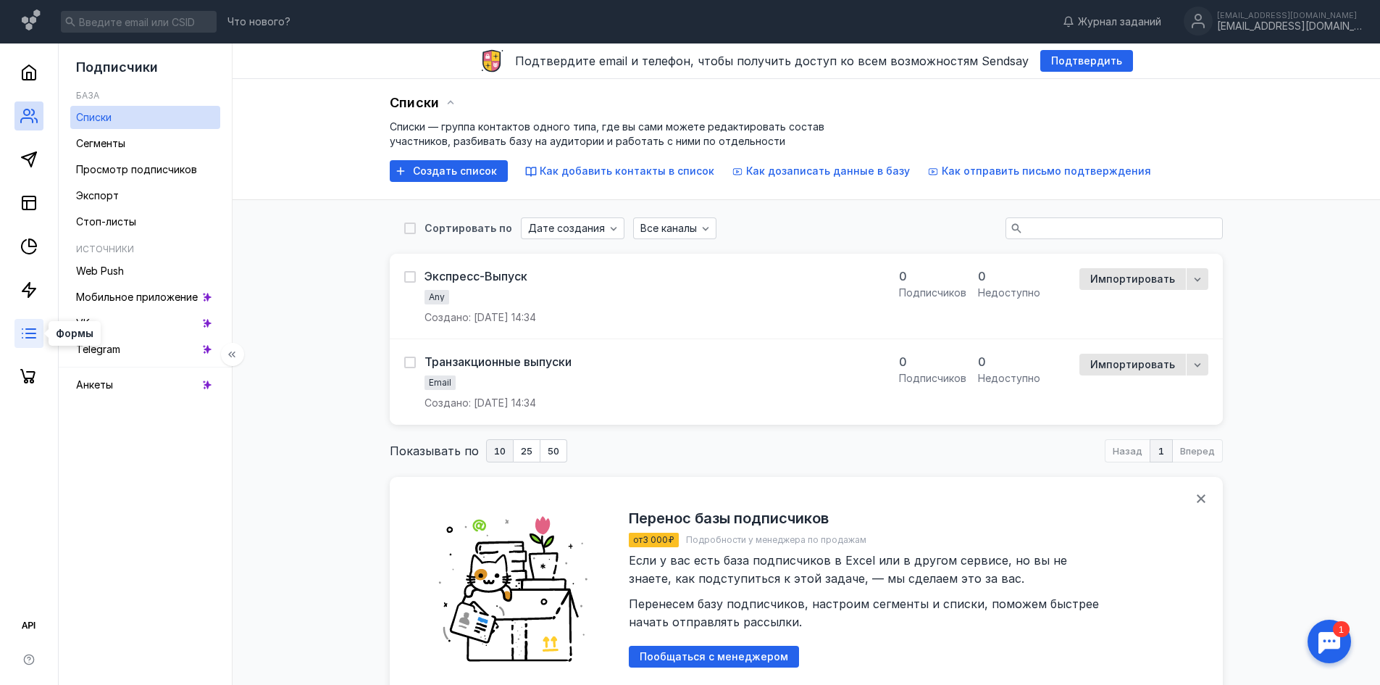  Describe the element at coordinates (105, 248) in the screenshot. I see `h5: Источники` at that location.